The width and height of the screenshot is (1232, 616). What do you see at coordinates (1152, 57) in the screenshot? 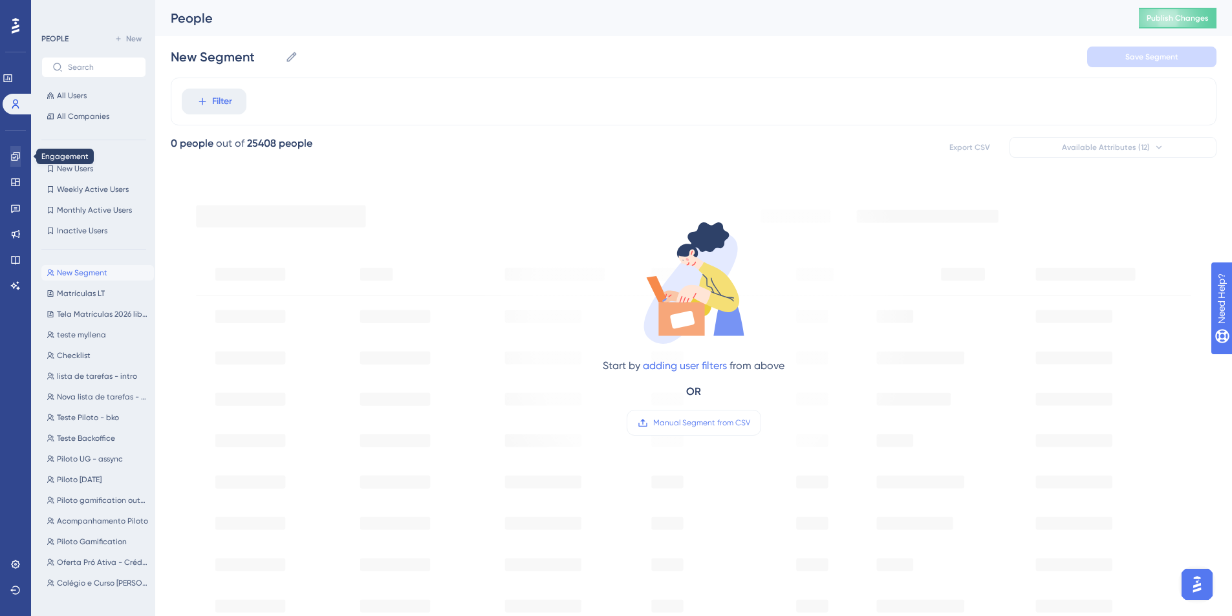
I see `span: Save Segment` at bounding box center [1152, 57].